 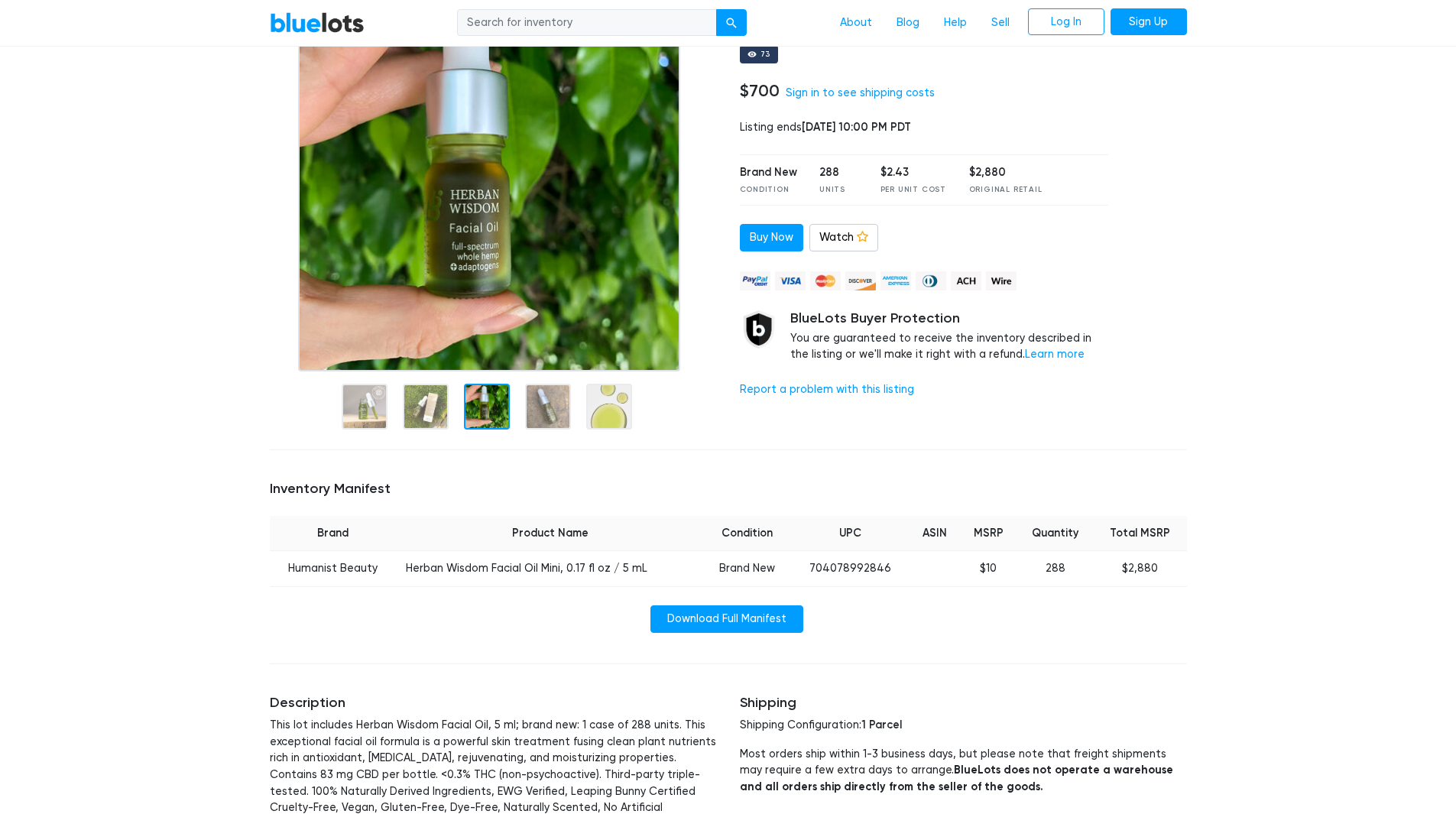 What do you see at coordinates (760, 91) in the screenshot?
I see `h4: $700` at bounding box center [760, 91].